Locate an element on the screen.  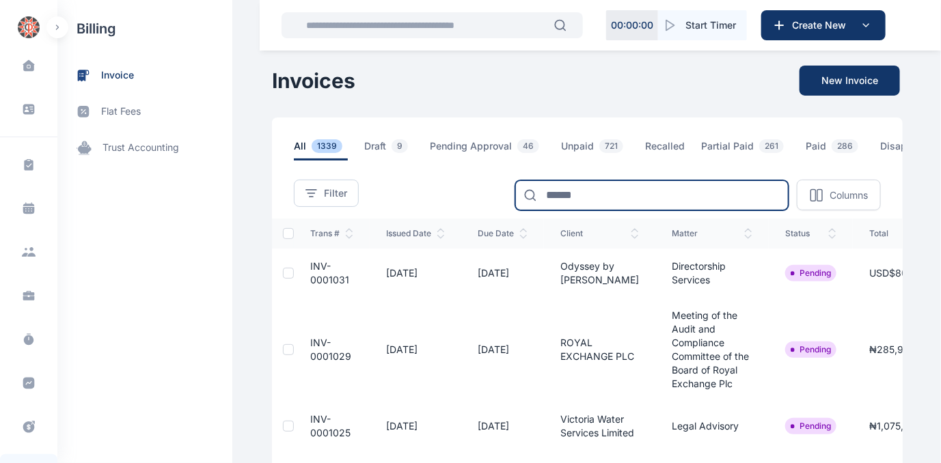
span: INV-0001029 is located at coordinates (331, 349).